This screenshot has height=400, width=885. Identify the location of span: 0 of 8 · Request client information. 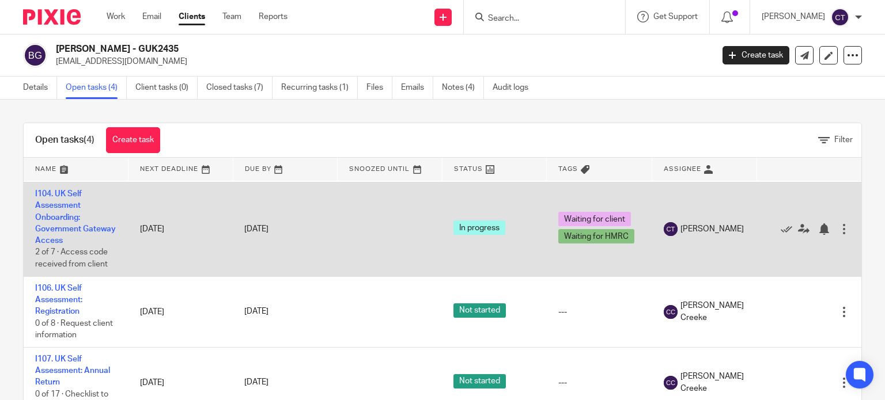
(74, 330).